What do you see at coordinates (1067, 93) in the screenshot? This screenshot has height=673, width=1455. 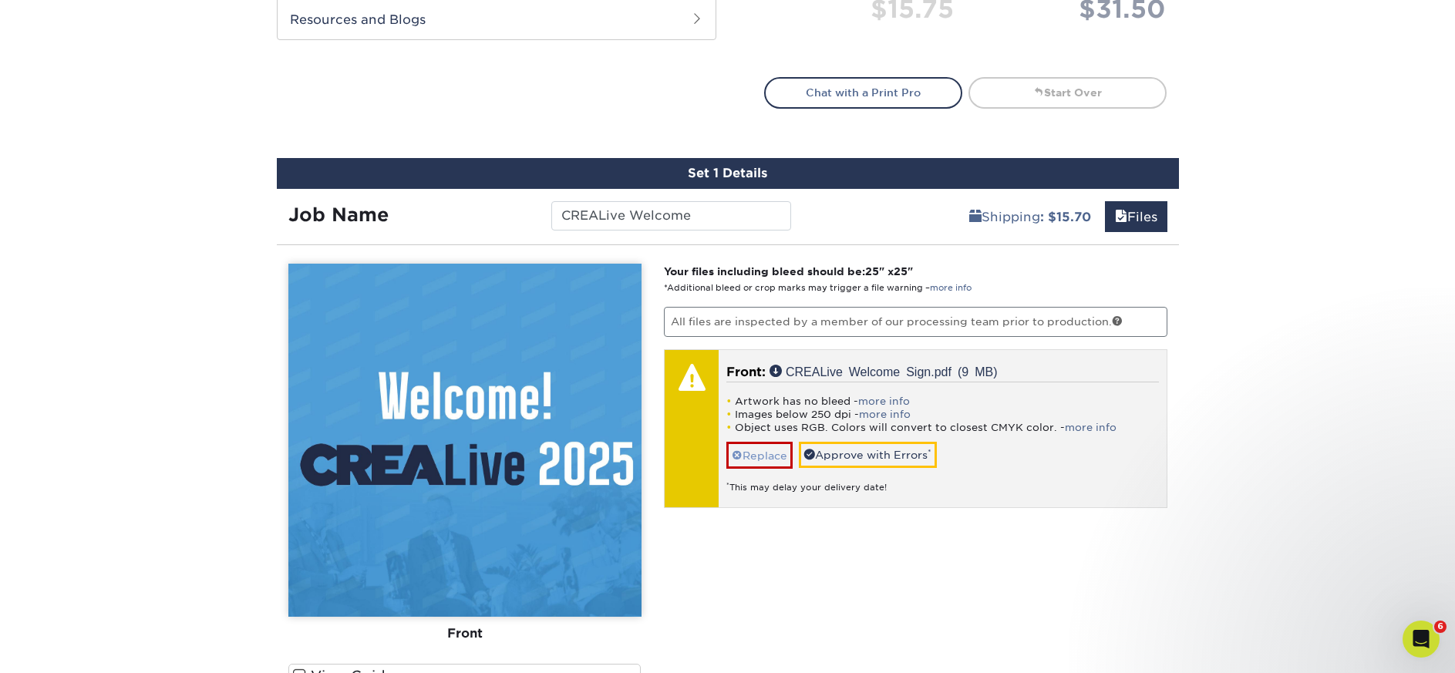 I see `a: Start Over` at bounding box center [1067, 93].